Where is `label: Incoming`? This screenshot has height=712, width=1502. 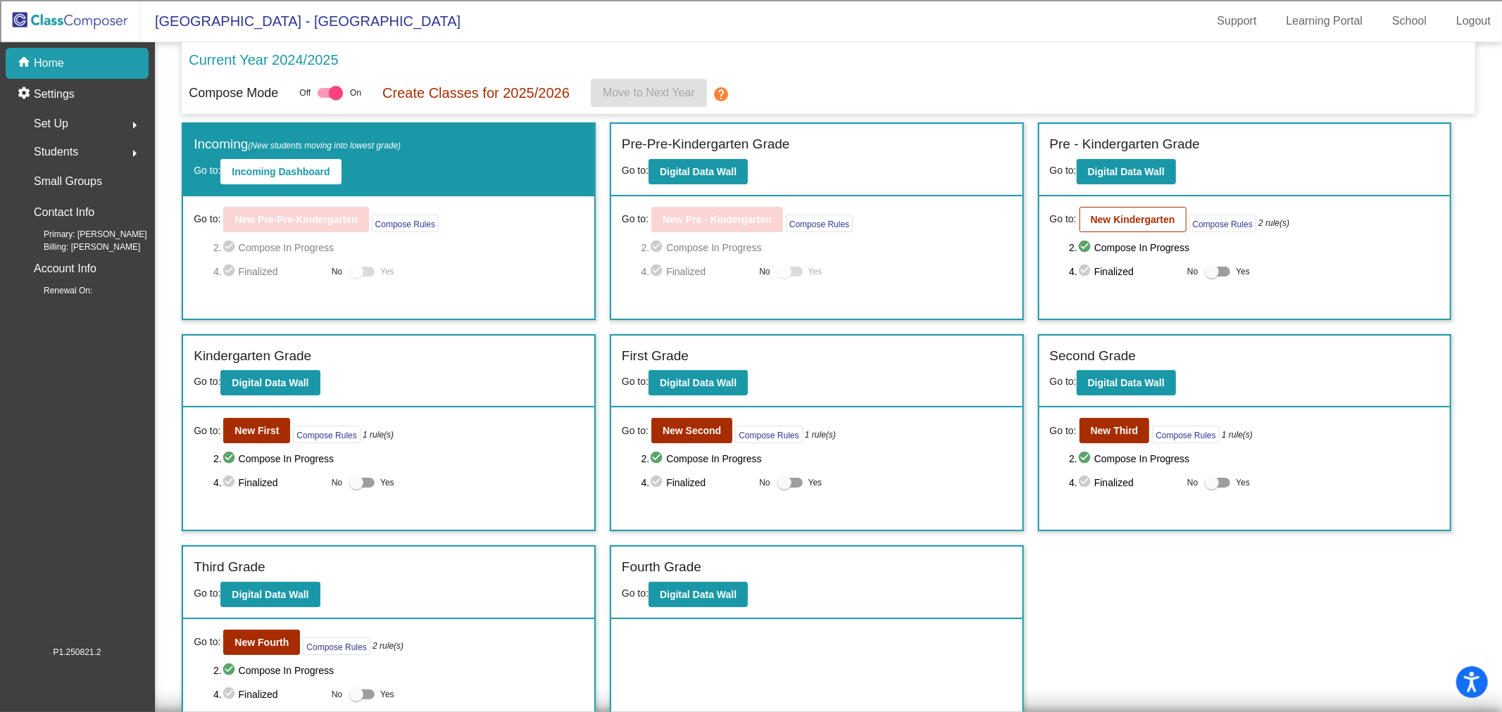 label: Incoming is located at coordinates (297, 144).